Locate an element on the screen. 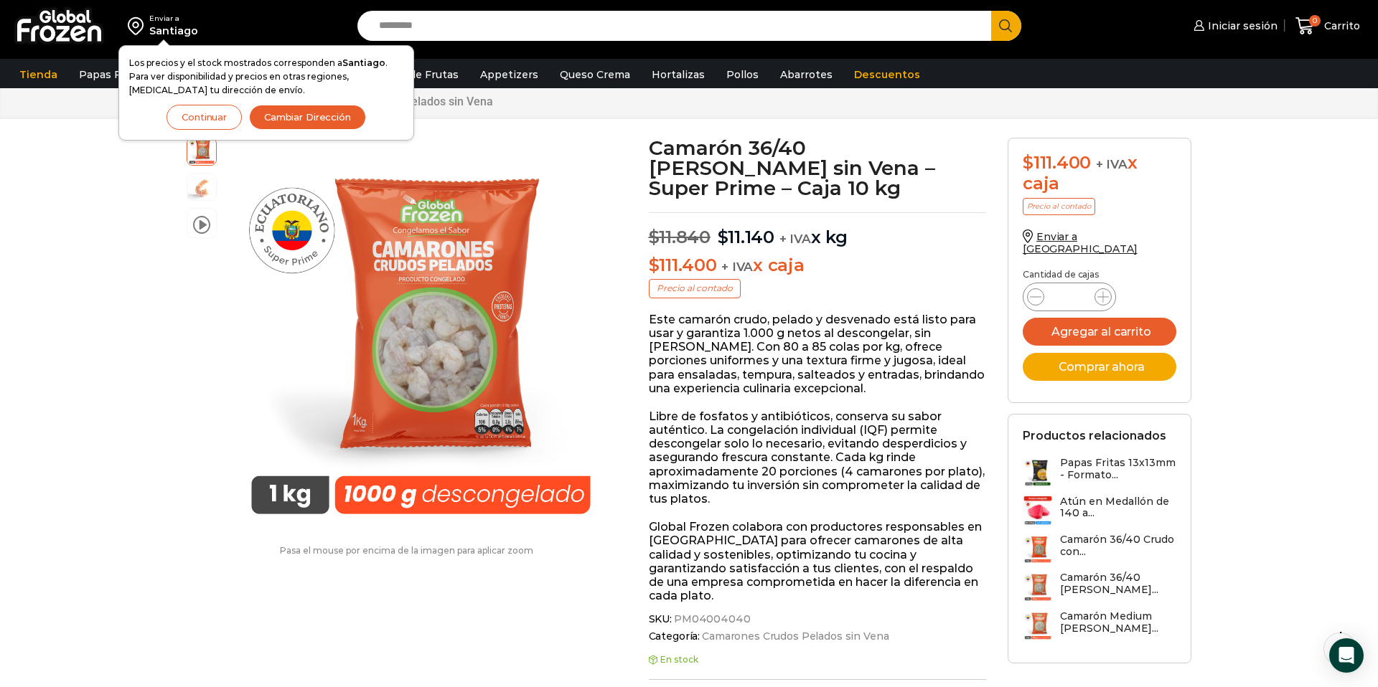  p: Este camarón crudo, pelado y desvenado está listo para usar y garantiza 1.000 g netos al desconge... is located at coordinates (817, 354).